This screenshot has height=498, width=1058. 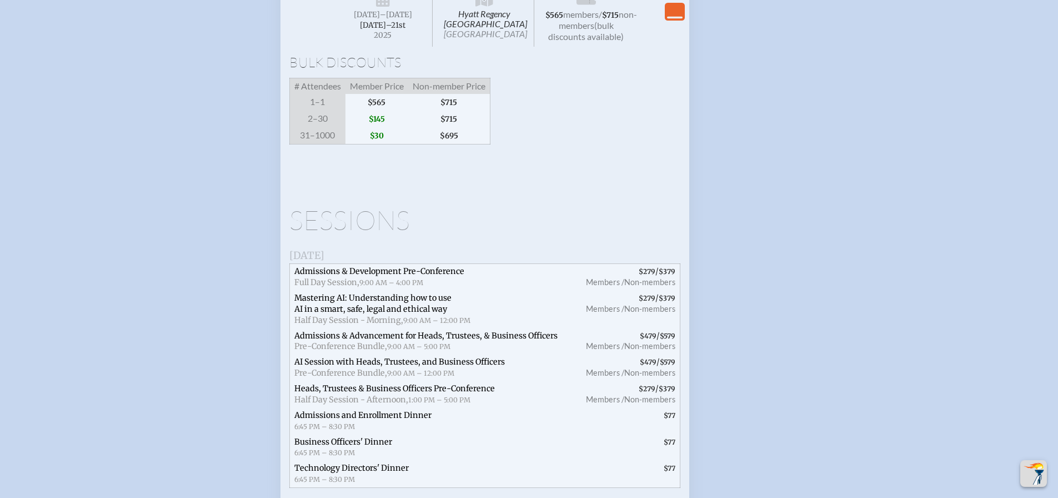 What do you see at coordinates (373, 303) in the screenshot?
I see `span: Mastering AI: Understanding how to use AI in a smart, safe, legal and ethical way` at bounding box center [373, 303].